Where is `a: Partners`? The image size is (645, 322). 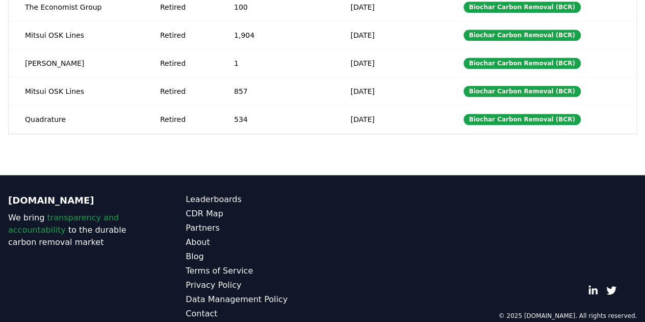
a: Partners is located at coordinates (254, 228).